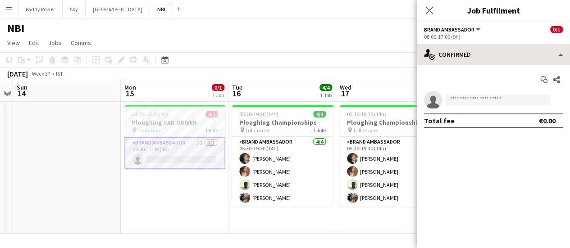  I want to click on span: Comms, so click(81, 43).